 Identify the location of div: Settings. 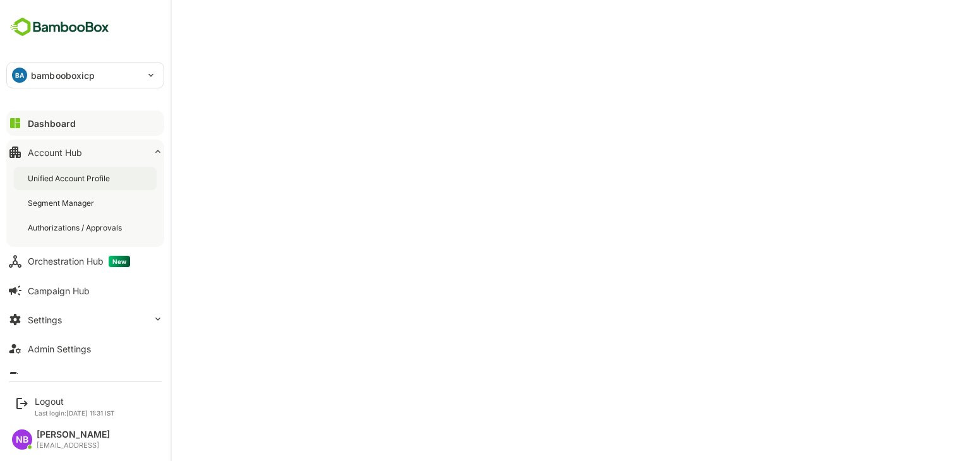
(45, 320).